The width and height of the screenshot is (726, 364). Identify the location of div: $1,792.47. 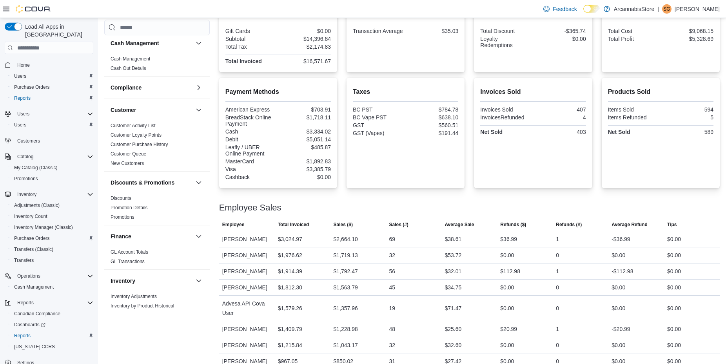
(346, 271).